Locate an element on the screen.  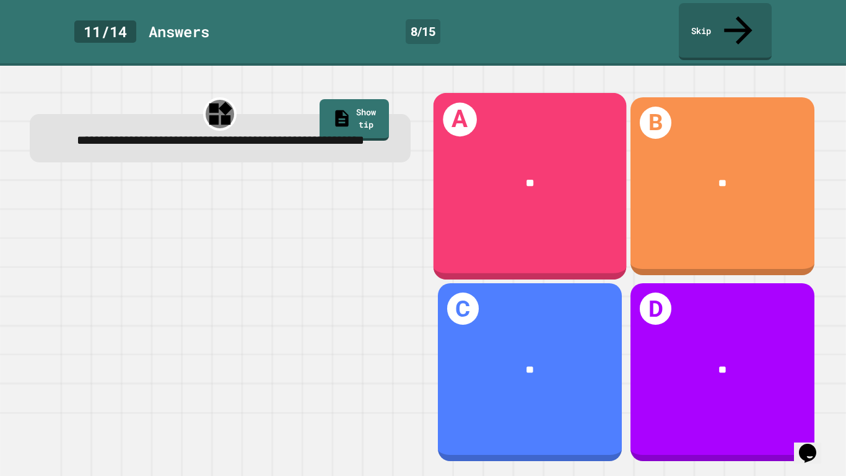
a: Show tip is located at coordinates (354, 120).